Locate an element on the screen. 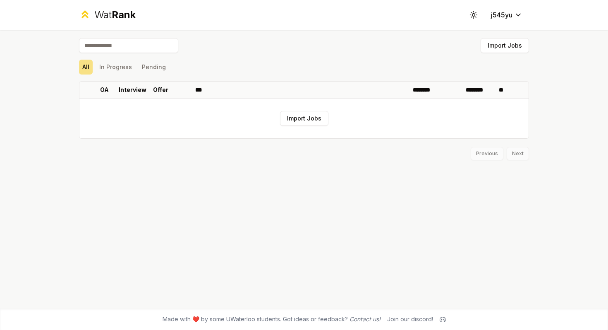 Image resolution: width=608 pixels, height=330 pixels. button: All is located at coordinates (86, 67).